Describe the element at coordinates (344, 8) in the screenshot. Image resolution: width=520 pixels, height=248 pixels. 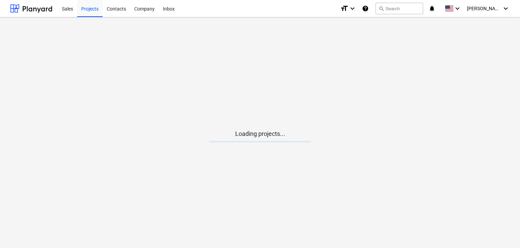
I see `i: format_size` at that location.